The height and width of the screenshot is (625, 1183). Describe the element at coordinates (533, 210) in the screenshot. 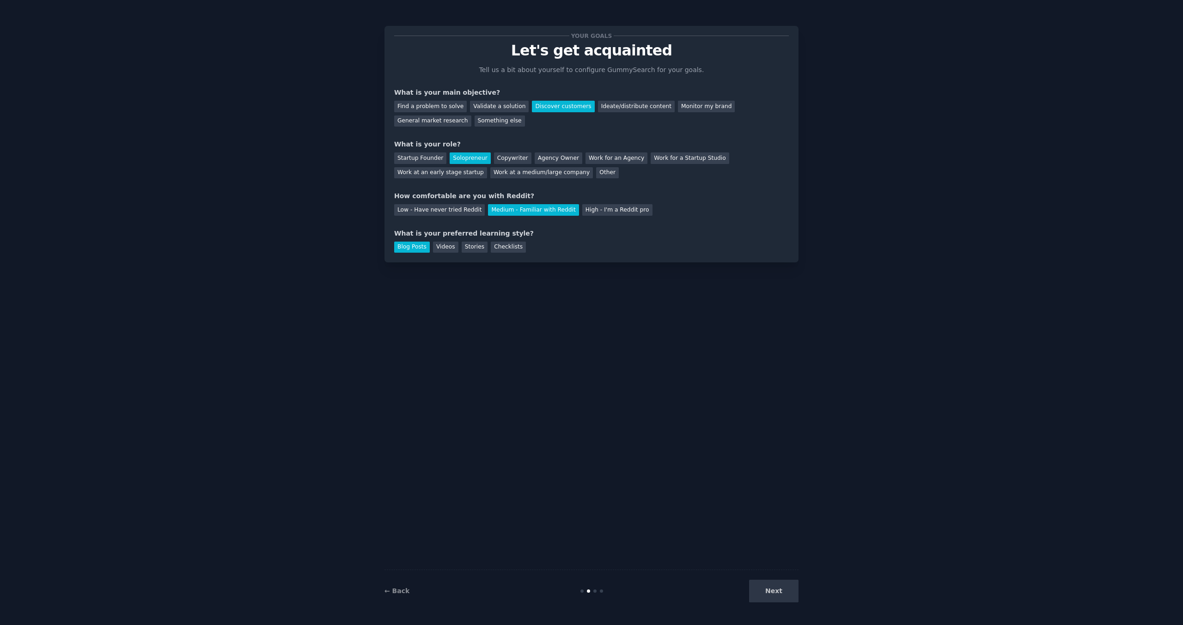

I see `div: Medium - Familiar with Reddit` at that location.